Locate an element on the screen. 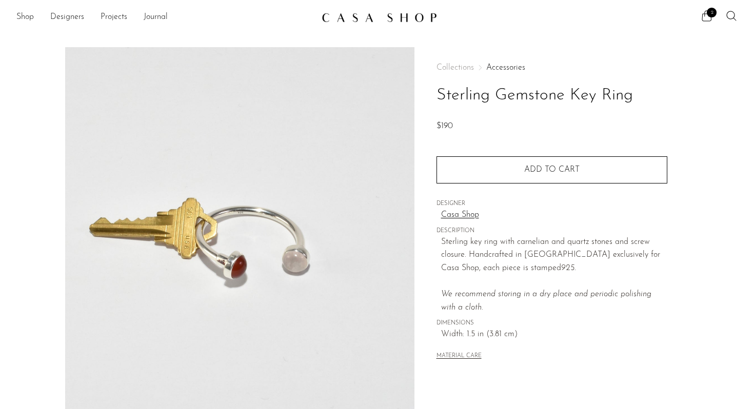 The height and width of the screenshot is (409, 754). p: Sterling key ring with carnelian and quartz stones and screw closure. Handcrafted in [GEOGRAPHIC_... is located at coordinates (554, 275).